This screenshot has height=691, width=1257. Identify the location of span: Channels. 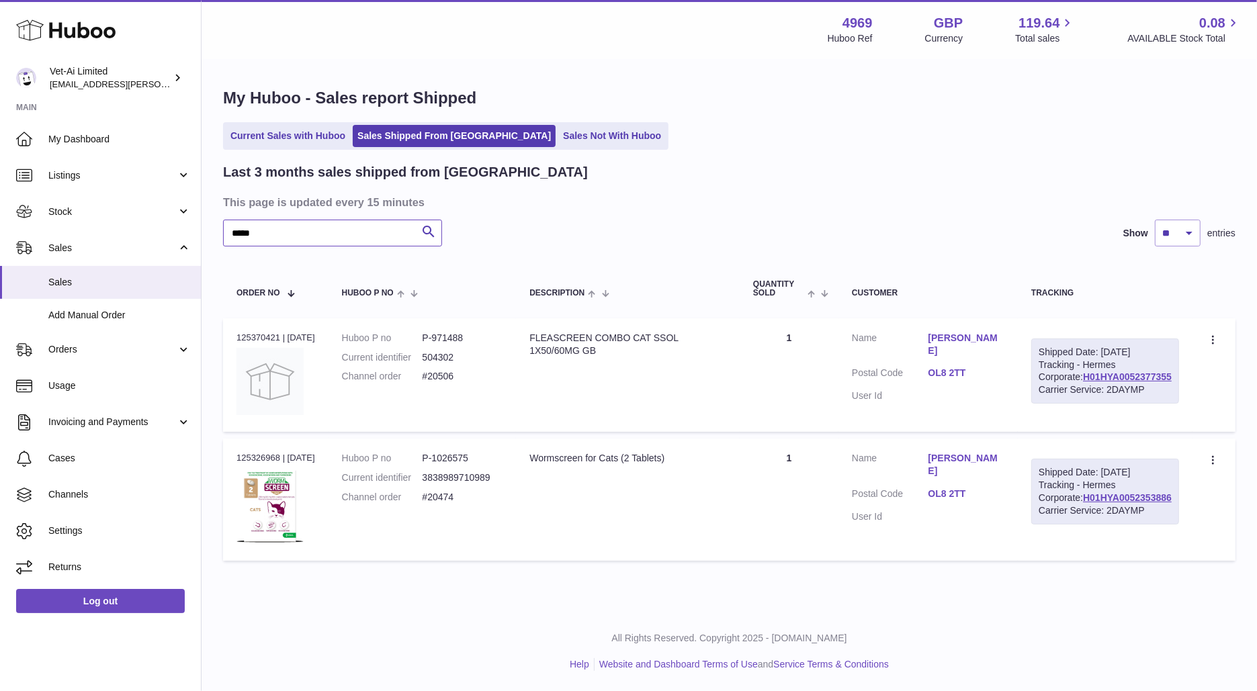
(120, 495).